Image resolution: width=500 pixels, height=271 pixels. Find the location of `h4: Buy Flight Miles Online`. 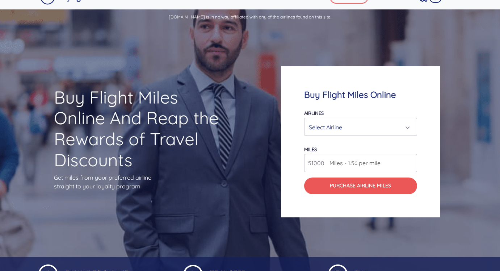

h4: Buy Flight Miles Online is located at coordinates (360, 94).